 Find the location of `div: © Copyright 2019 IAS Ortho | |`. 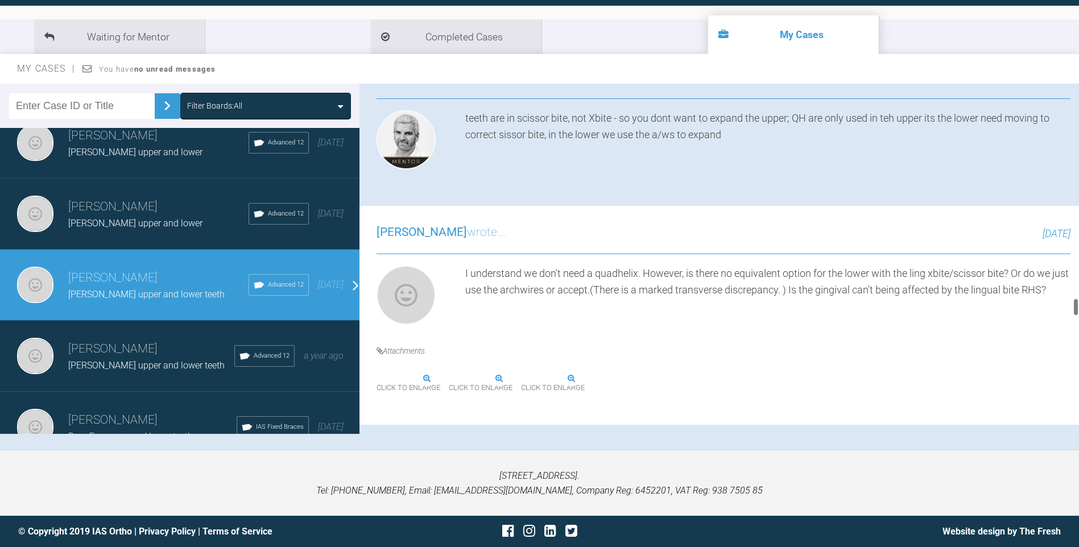

div: © Copyright 2019 IAS Ortho | | is located at coordinates (192, 532).